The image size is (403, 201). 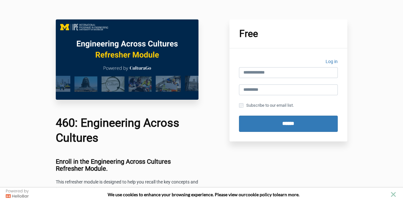 I want to click on strong: to, so click(x=275, y=194).